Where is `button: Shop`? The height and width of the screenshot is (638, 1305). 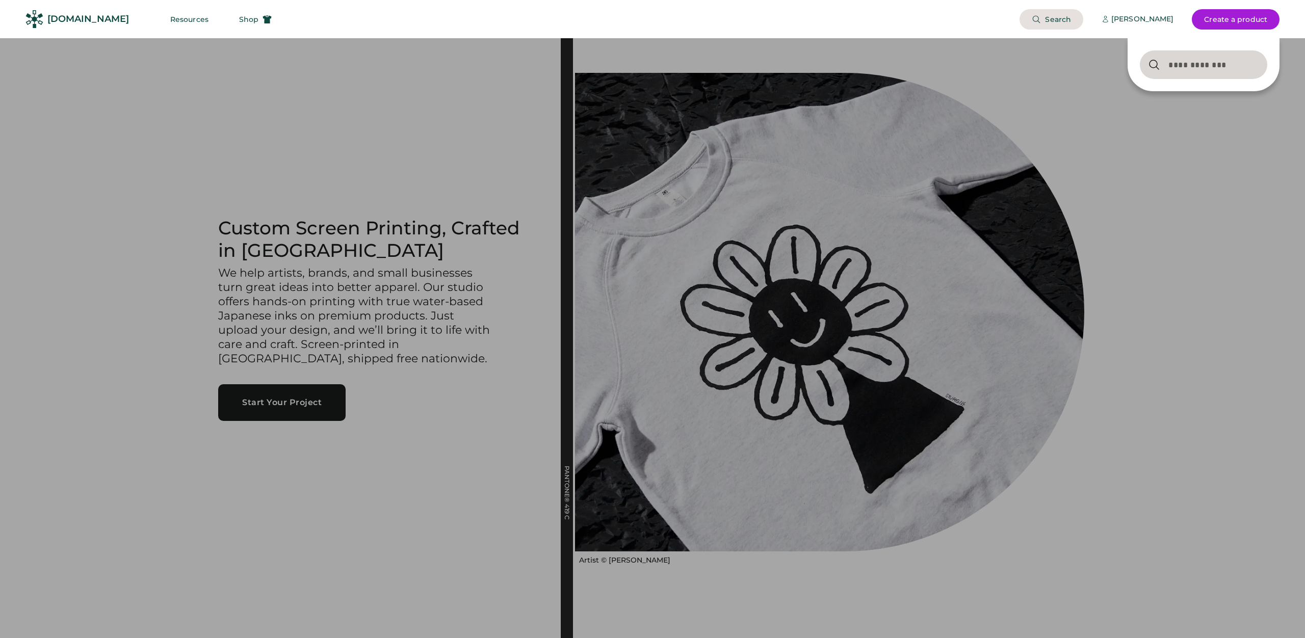 button: Shop is located at coordinates (255, 19).